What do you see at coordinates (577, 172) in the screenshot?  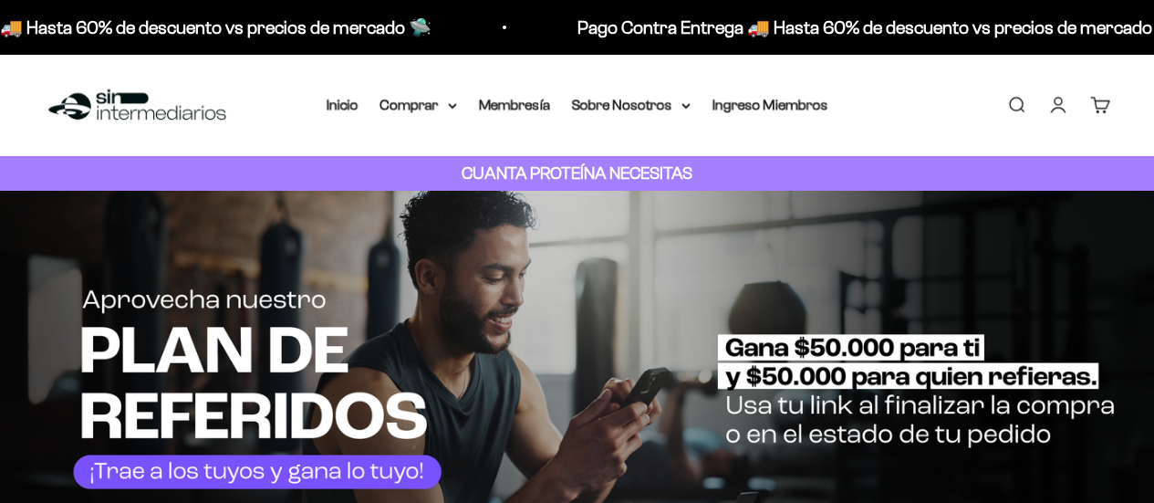 I see `strong: CUANTA PROTEÍNA NECESITAS` at bounding box center [577, 172].